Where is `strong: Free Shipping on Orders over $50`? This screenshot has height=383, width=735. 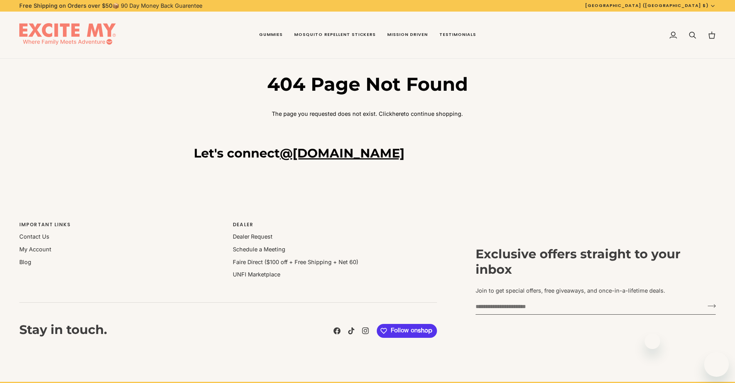 strong: Free Shipping on Orders over $50 is located at coordinates (66, 5).